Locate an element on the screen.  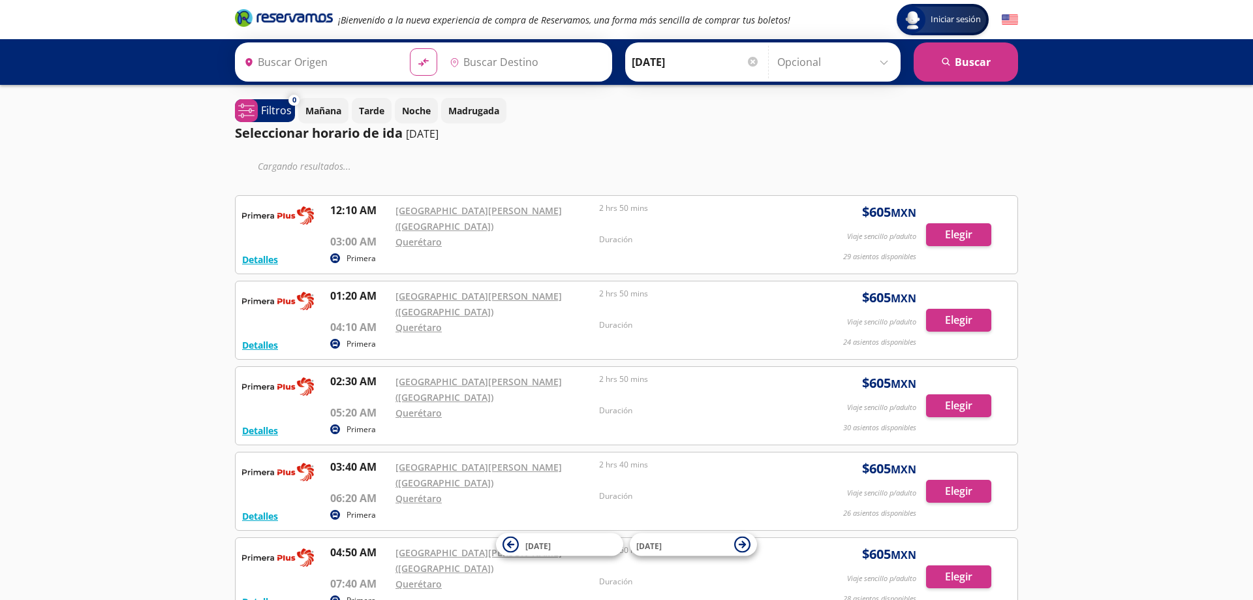
p: Noche is located at coordinates (416, 110).